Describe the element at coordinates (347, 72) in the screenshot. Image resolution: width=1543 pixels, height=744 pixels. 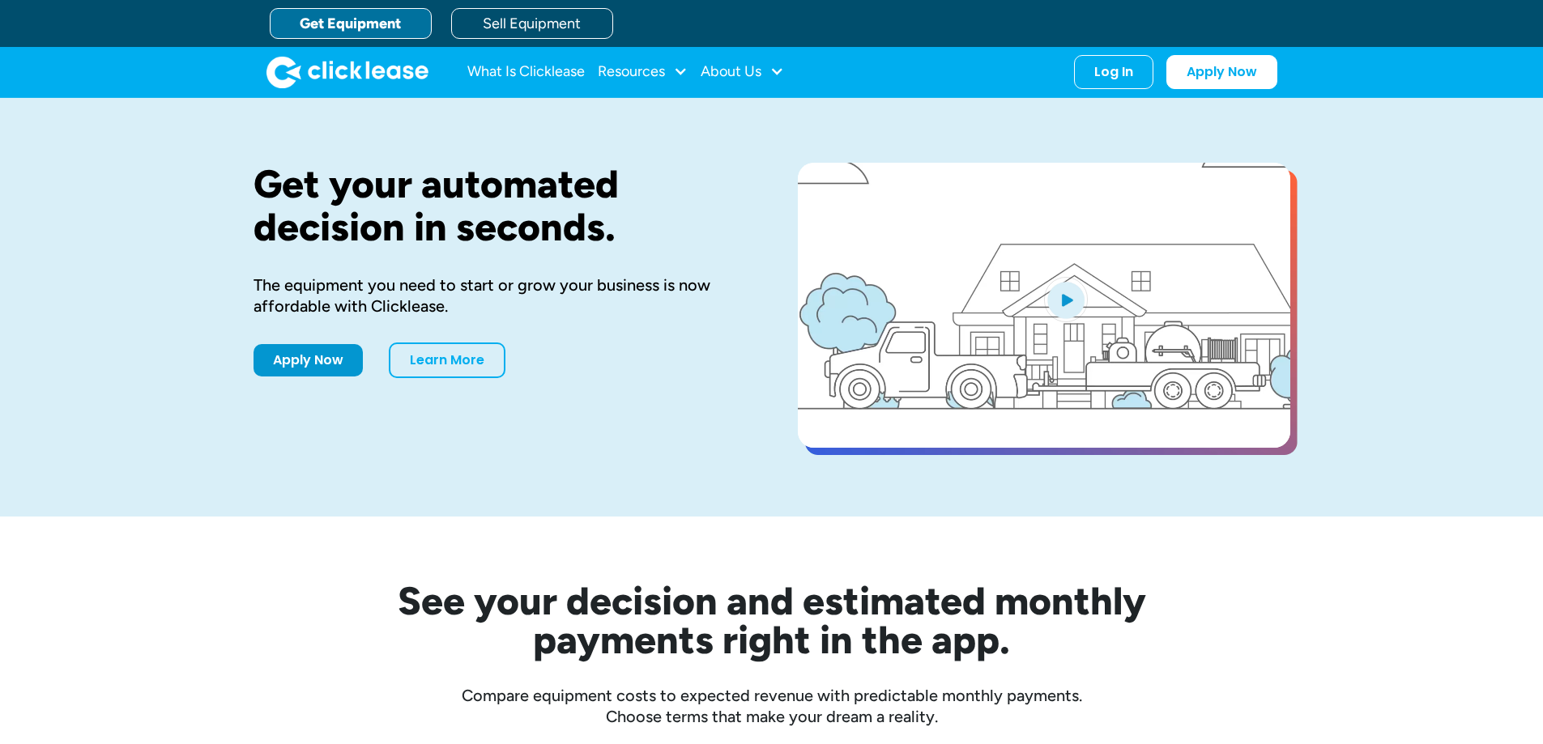
I see `a: home` at that location.